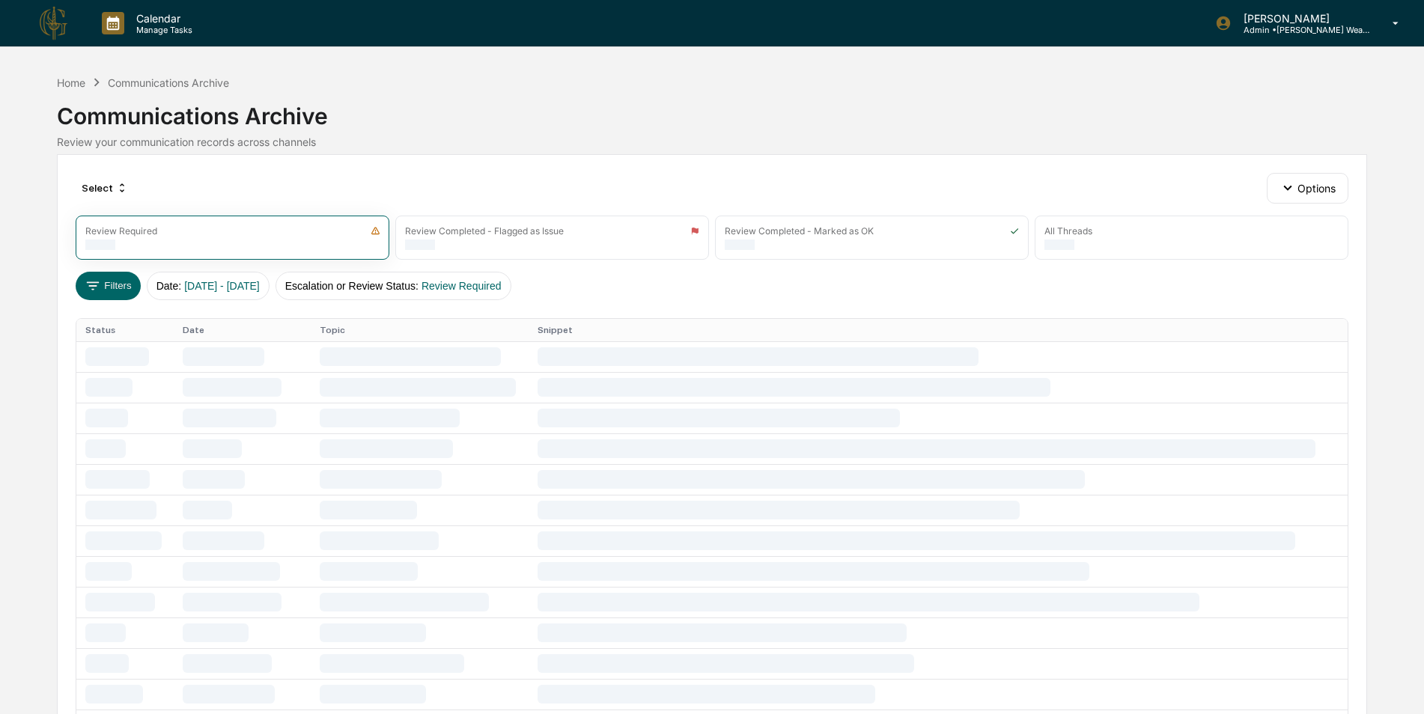  Describe the element at coordinates (461, 286) in the screenshot. I see `span: Review Required` at that location.